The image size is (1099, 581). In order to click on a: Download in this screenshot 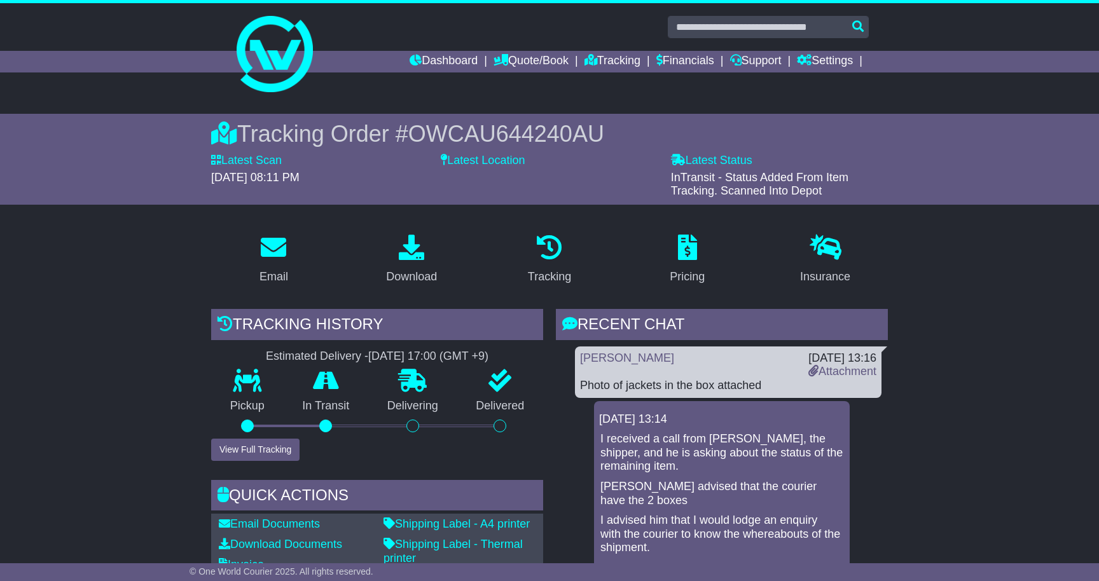, I will do `click(411, 260)`.